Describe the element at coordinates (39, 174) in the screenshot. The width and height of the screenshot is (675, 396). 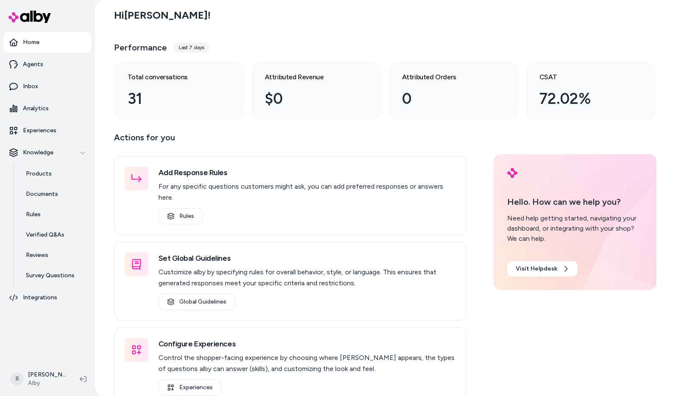
I see `p: Products` at that location.